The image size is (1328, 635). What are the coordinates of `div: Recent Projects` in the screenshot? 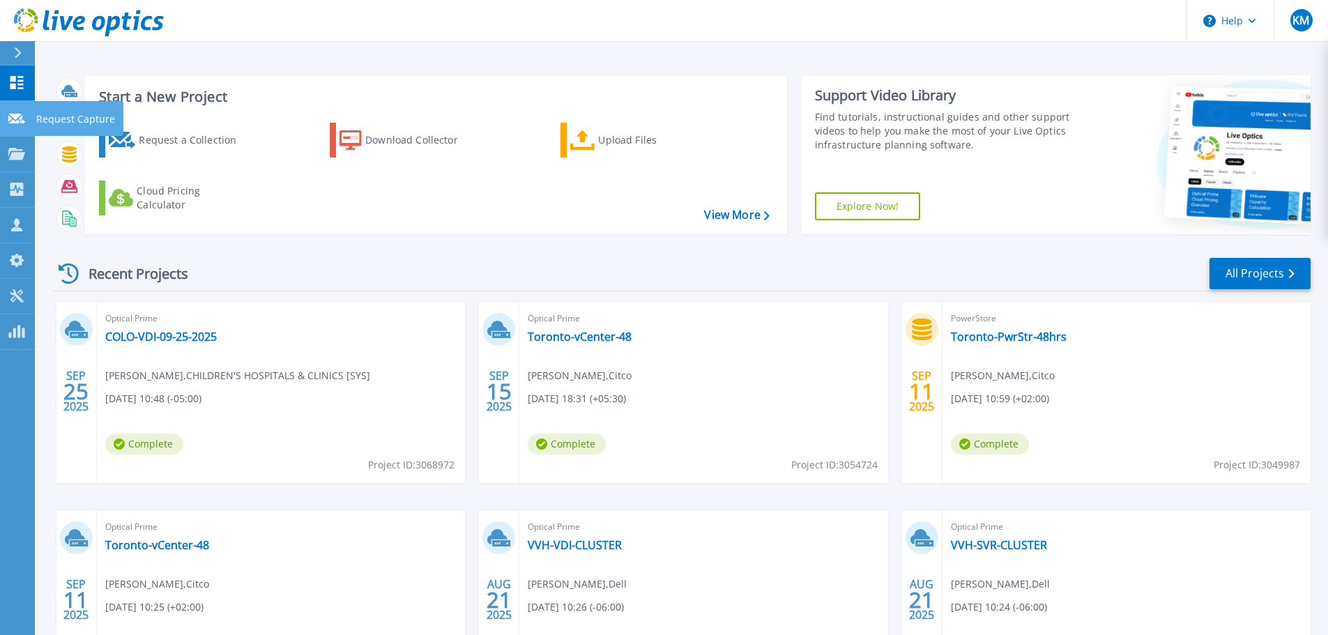 It's located at (130, 273).